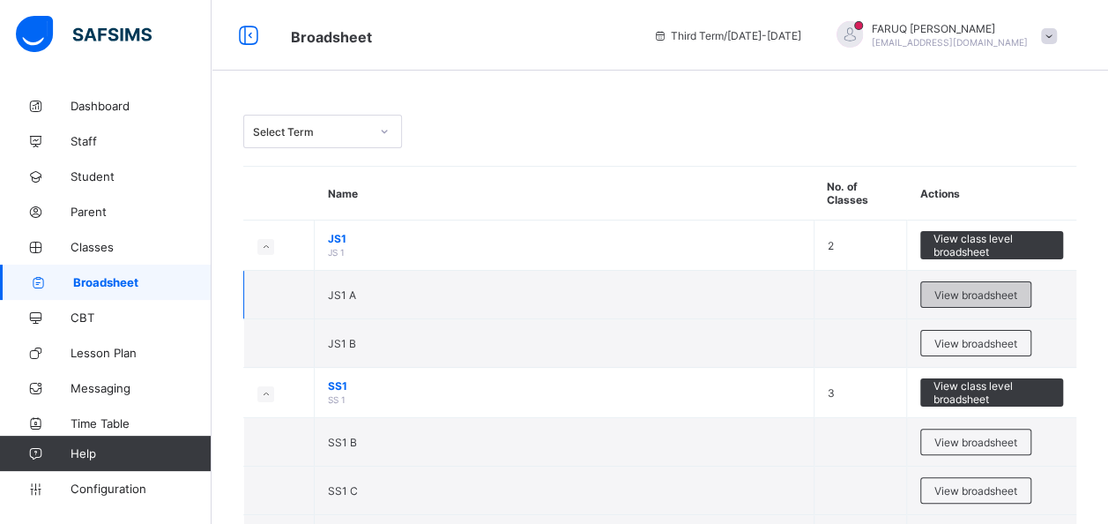  Describe the element at coordinates (564, 385) in the screenshot. I see `span: SS1` at that location.